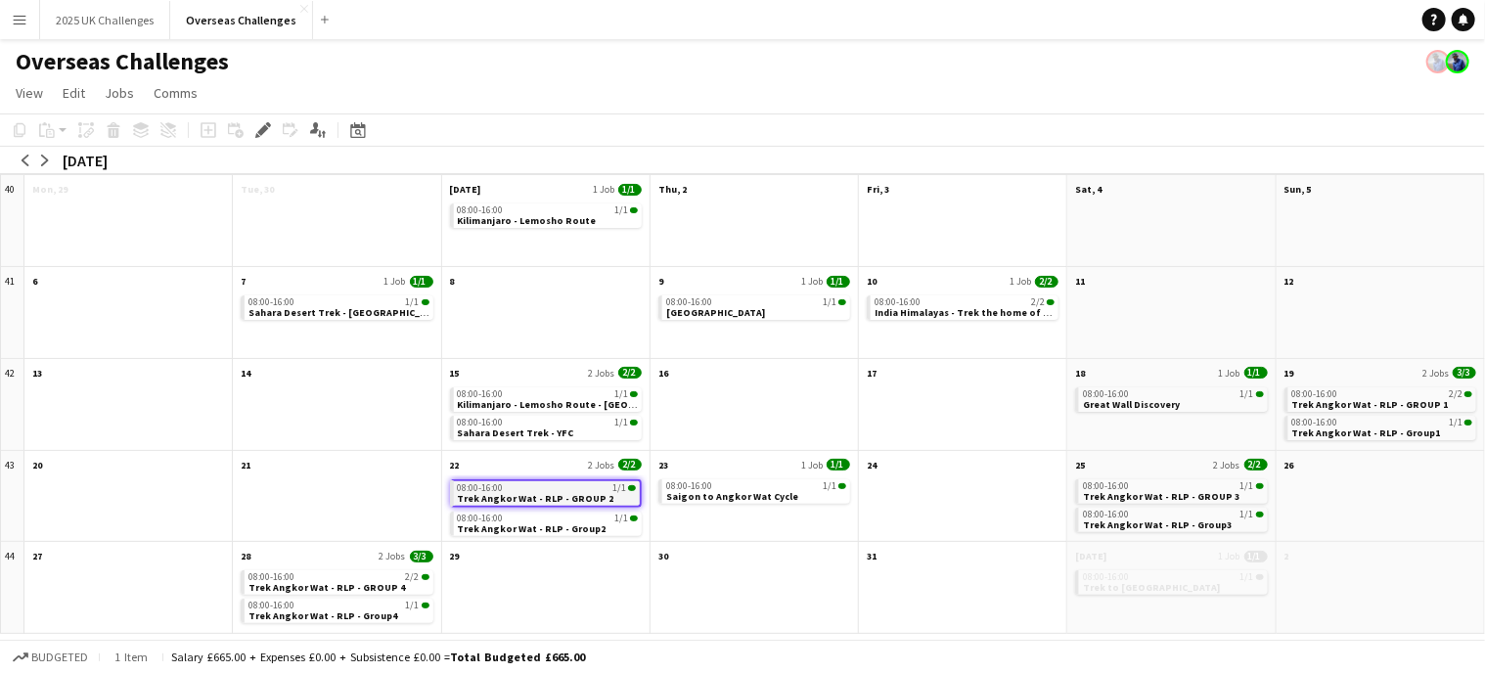  Describe the element at coordinates (131, 656) in the screenshot. I see `span: 1 item` at that location.